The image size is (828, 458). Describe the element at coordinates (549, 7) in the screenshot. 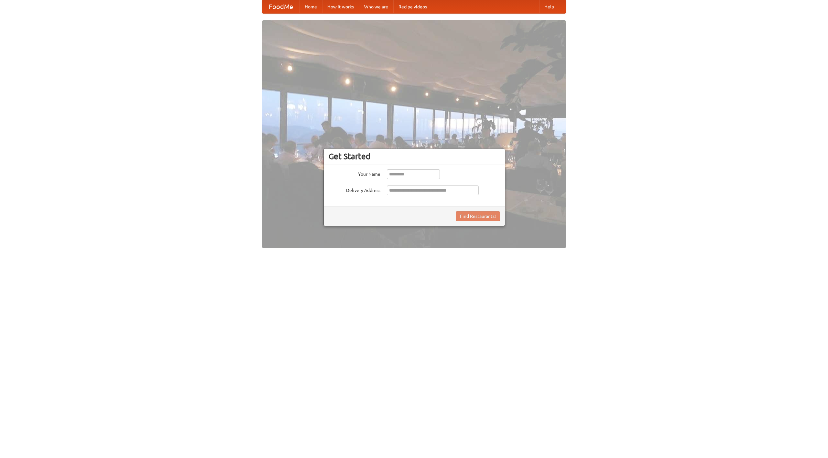

I see `a: Help` at that location.